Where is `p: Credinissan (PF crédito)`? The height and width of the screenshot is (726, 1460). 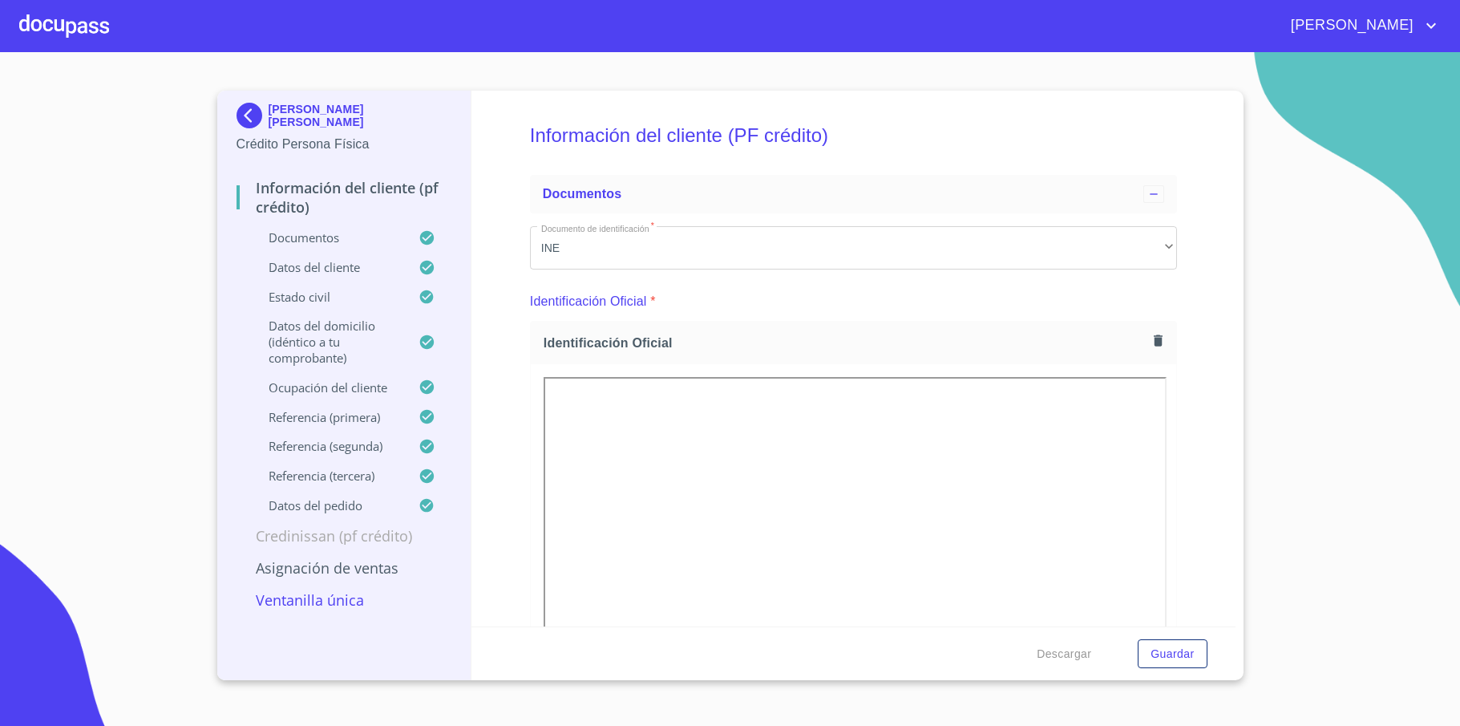
p: Credinissan (PF crédito) is located at coordinates (344, 536).